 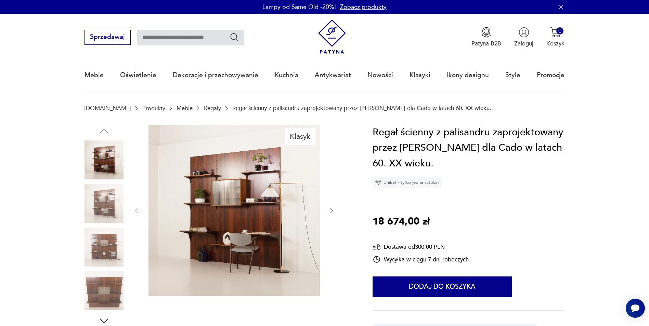 I want to click on div: Wysyłka w ciągu 7 dni roboczych, so click(x=421, y=260).